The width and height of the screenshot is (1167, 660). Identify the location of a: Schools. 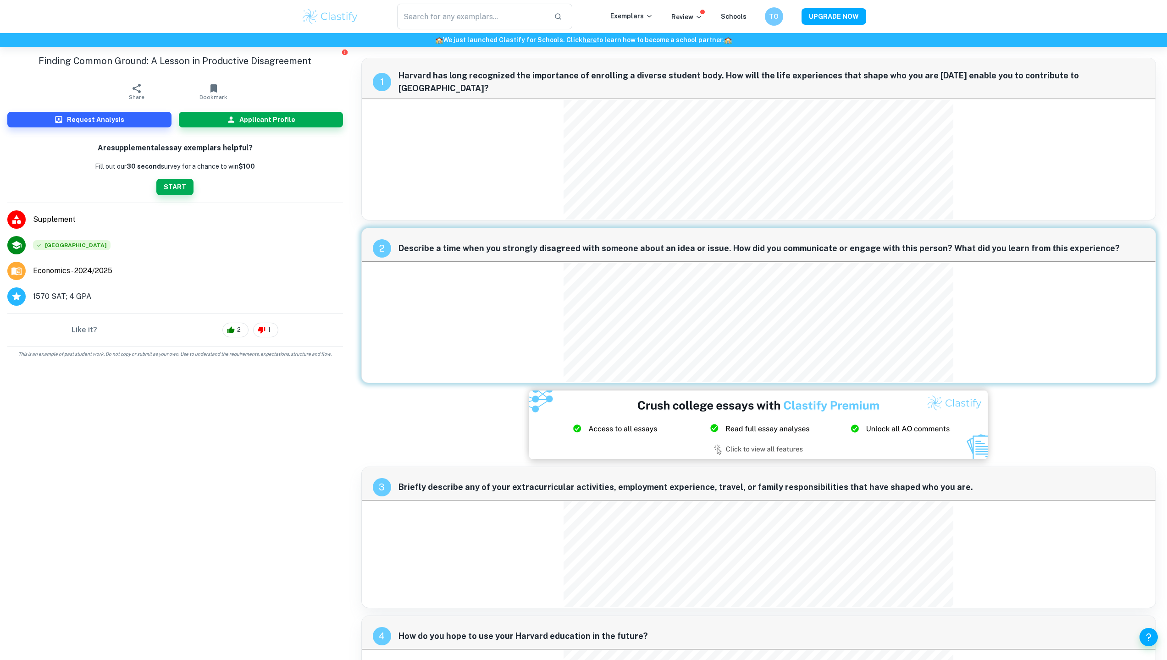
(734, 17).